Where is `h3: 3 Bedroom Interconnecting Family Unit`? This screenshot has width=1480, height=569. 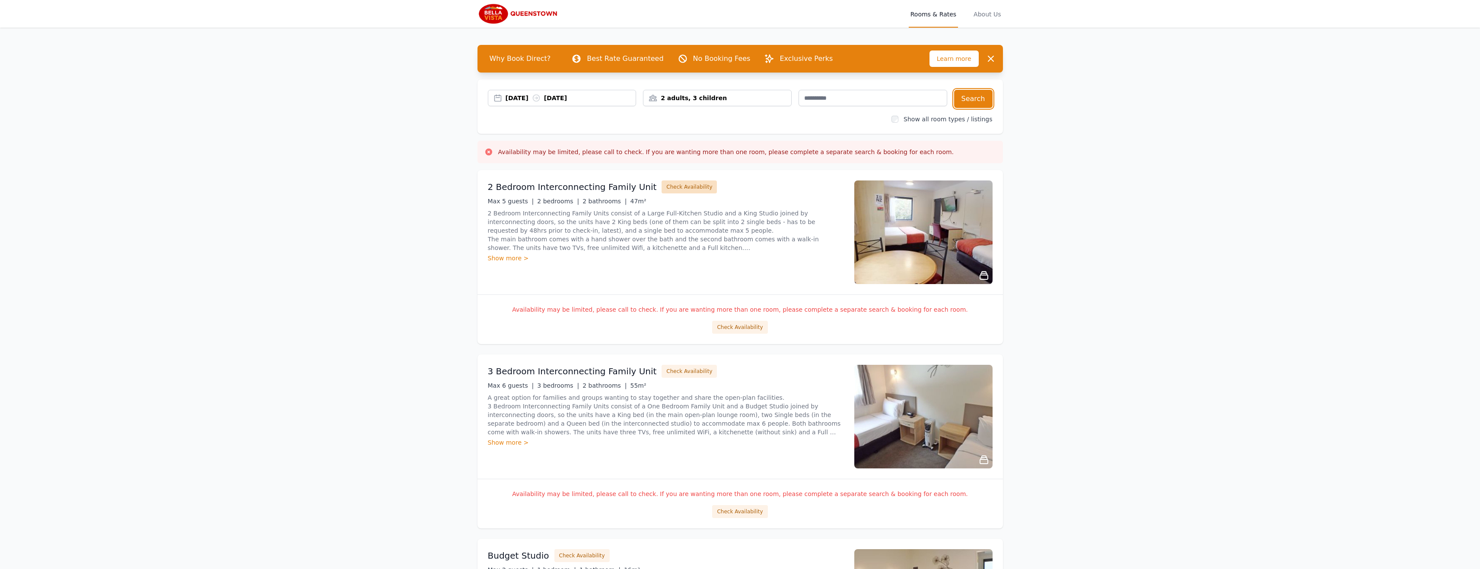
h3: 3 Bedroom Interconnecting Family Unit is located at coordinates (572, 372).